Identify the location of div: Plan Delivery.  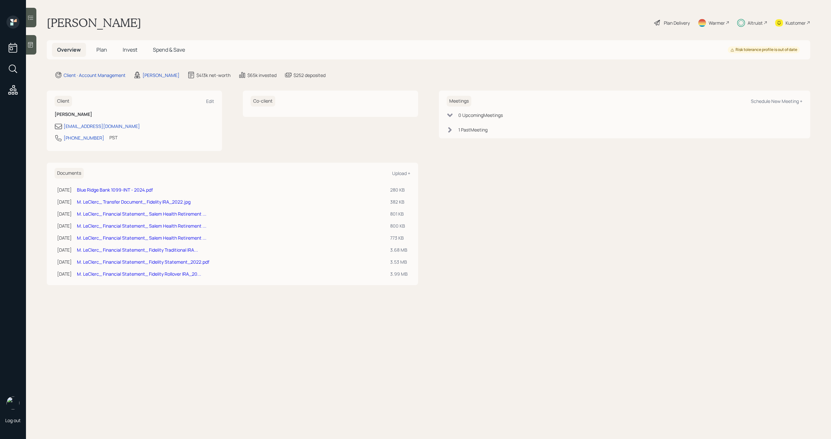
(677, 23).